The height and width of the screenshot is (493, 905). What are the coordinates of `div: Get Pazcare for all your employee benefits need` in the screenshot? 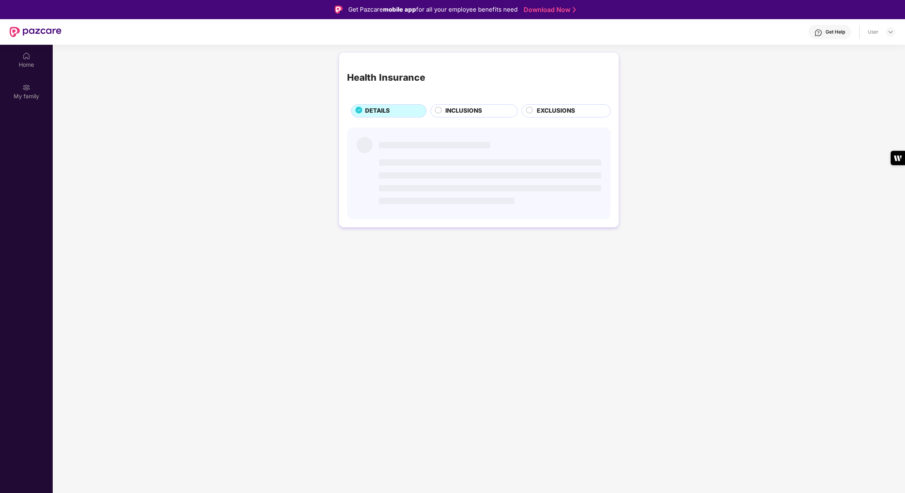 It's located at (433, 10).